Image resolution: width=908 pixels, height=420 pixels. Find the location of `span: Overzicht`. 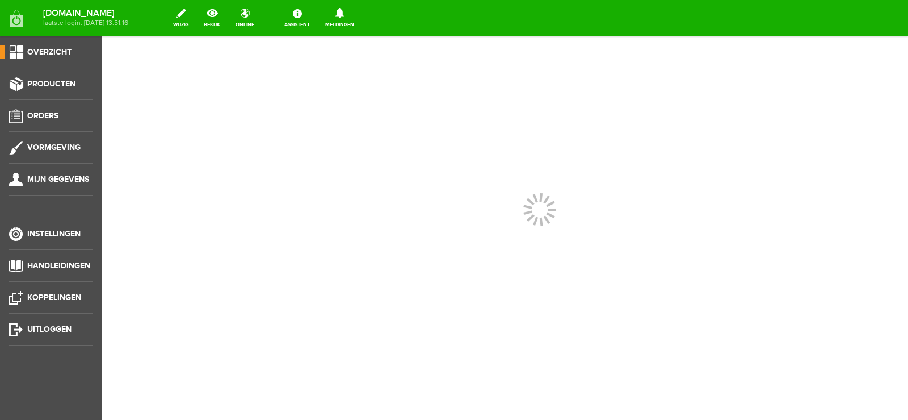

span: Overzicht is located at coordinates (49, 52).